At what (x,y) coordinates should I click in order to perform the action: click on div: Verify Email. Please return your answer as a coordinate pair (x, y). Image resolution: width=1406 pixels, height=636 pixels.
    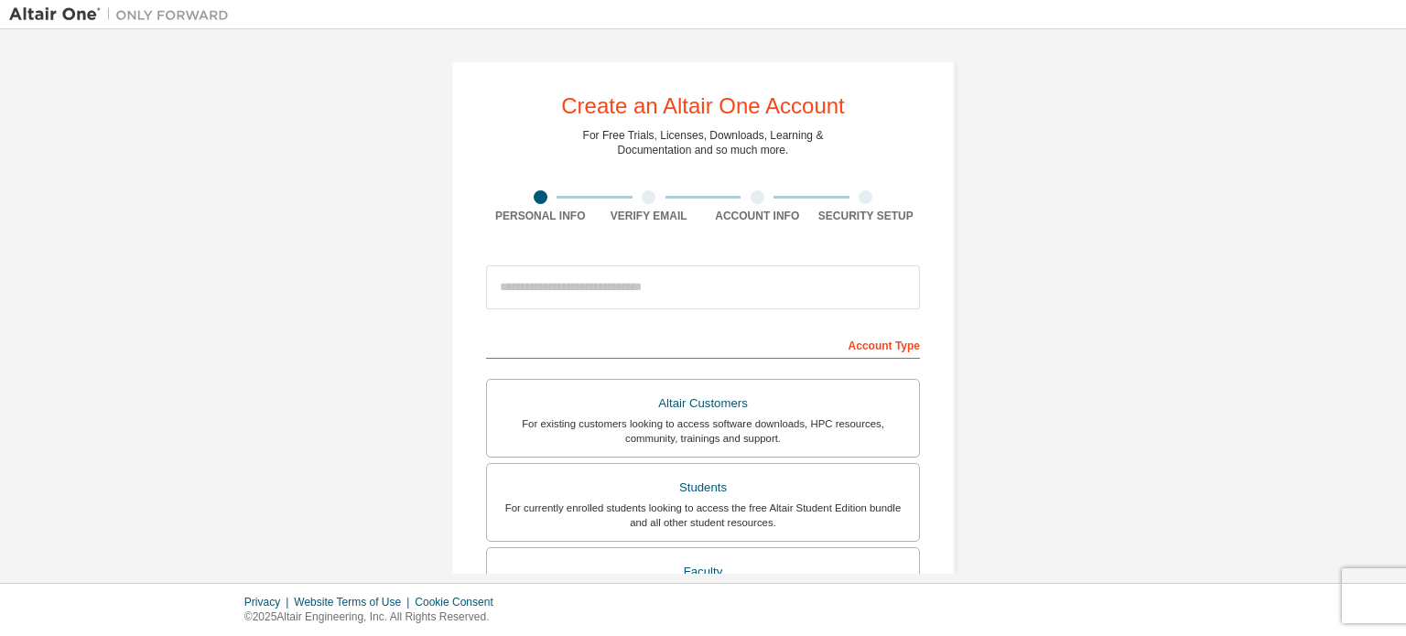
    Looking at the image, I should click on (649, 216).